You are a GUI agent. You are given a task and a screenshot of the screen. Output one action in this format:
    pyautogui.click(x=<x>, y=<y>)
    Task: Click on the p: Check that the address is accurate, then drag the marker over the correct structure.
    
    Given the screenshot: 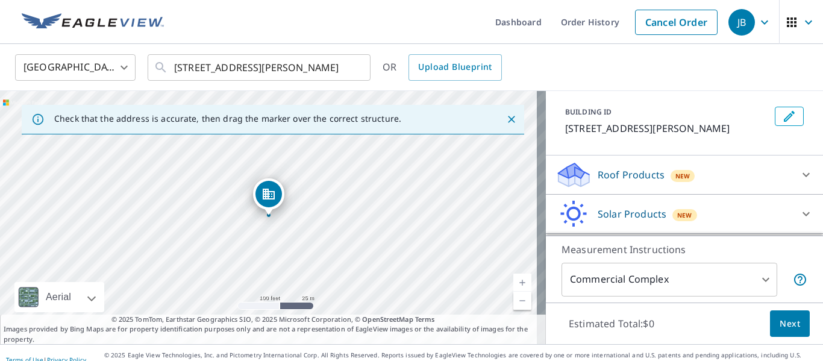 What is the action you would take?
    pyautogui.click(x=228, y=119)
    